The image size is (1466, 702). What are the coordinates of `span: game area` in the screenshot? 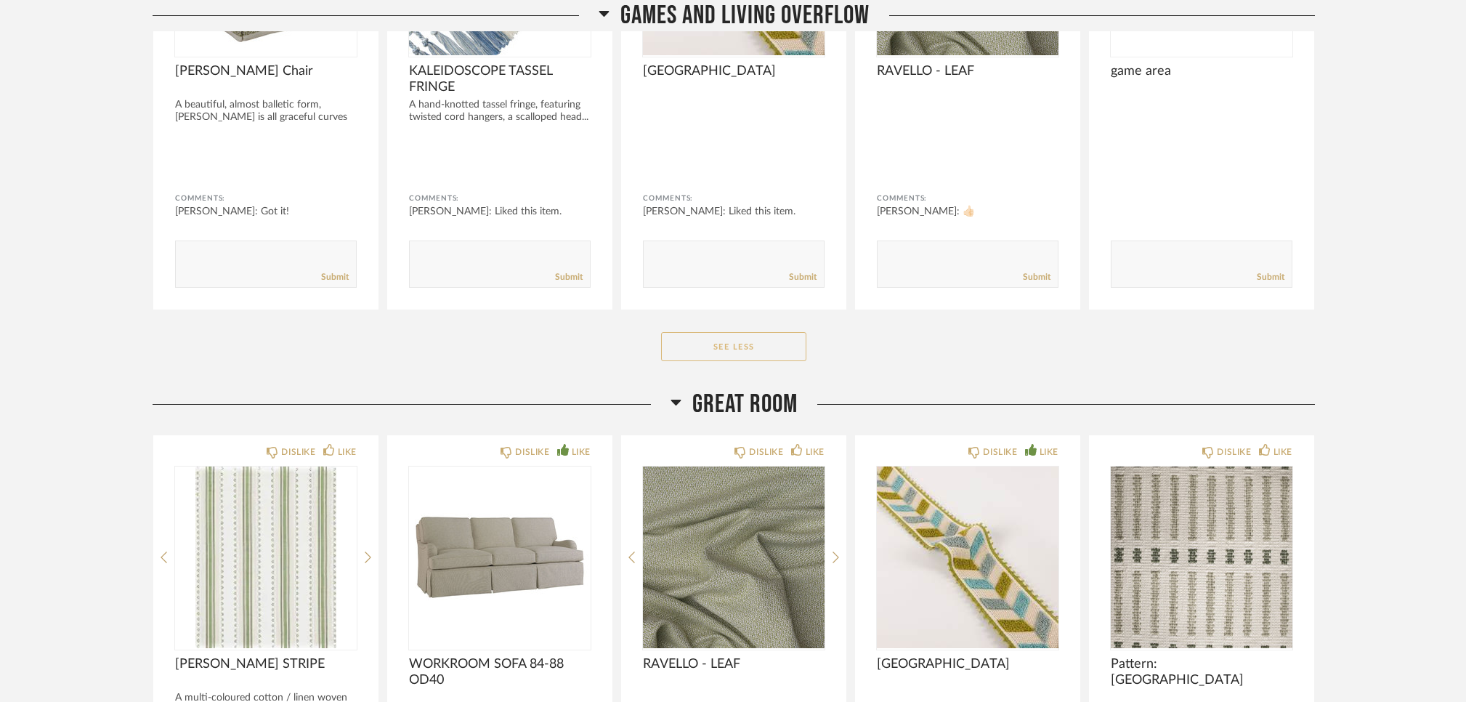 It's located at (1202, 71).